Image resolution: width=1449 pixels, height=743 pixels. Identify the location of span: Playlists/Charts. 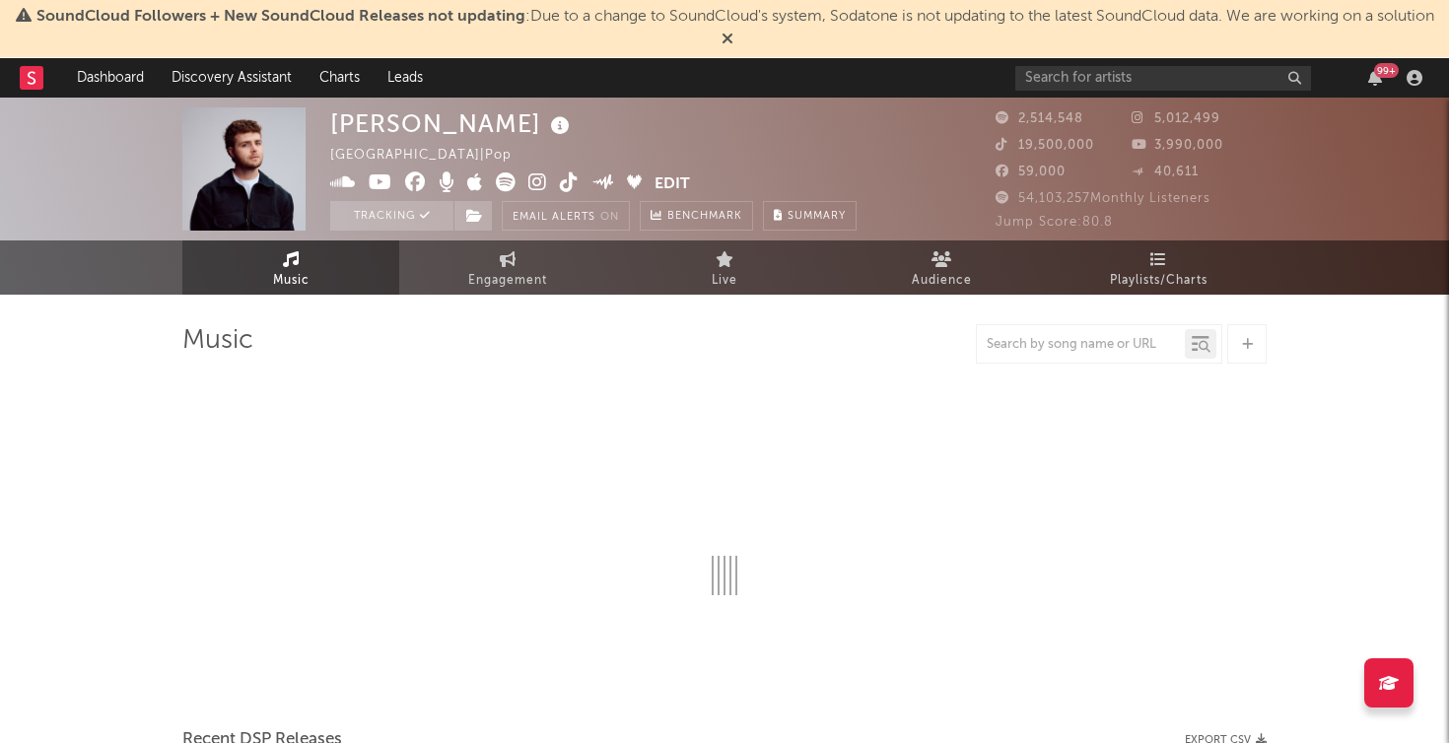
(1158, 281).